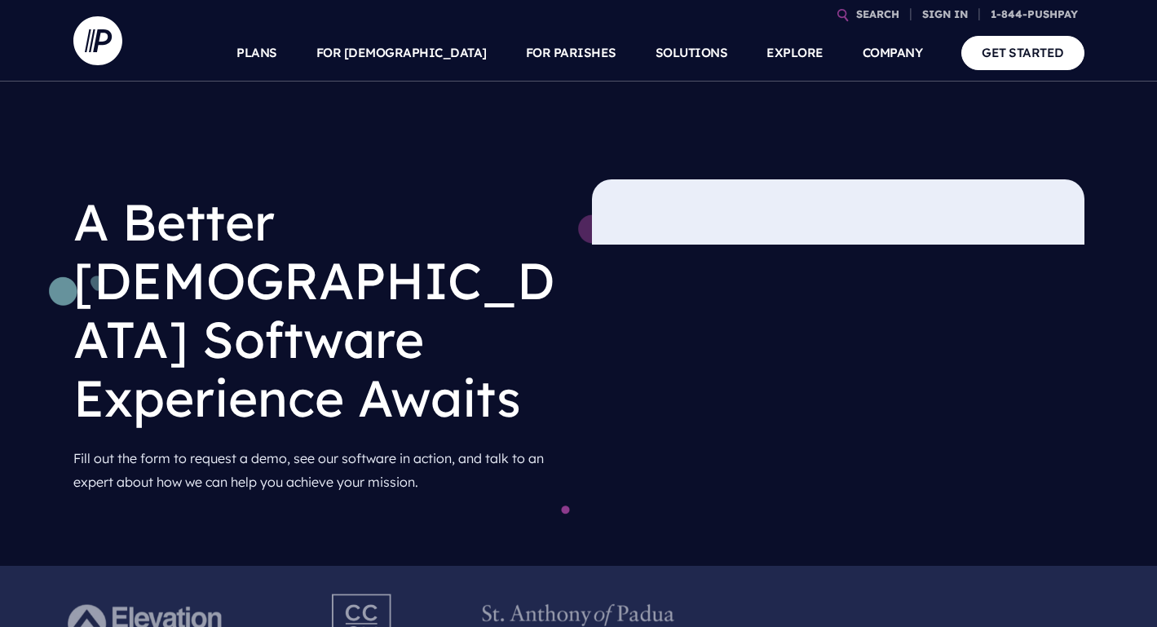 The height and width of the screenshot is (627, 1157). What do you see at coordinates (1022, 52) in the screenshot?
I see `a: GET STARTED` at bounding box center [1022, 52].